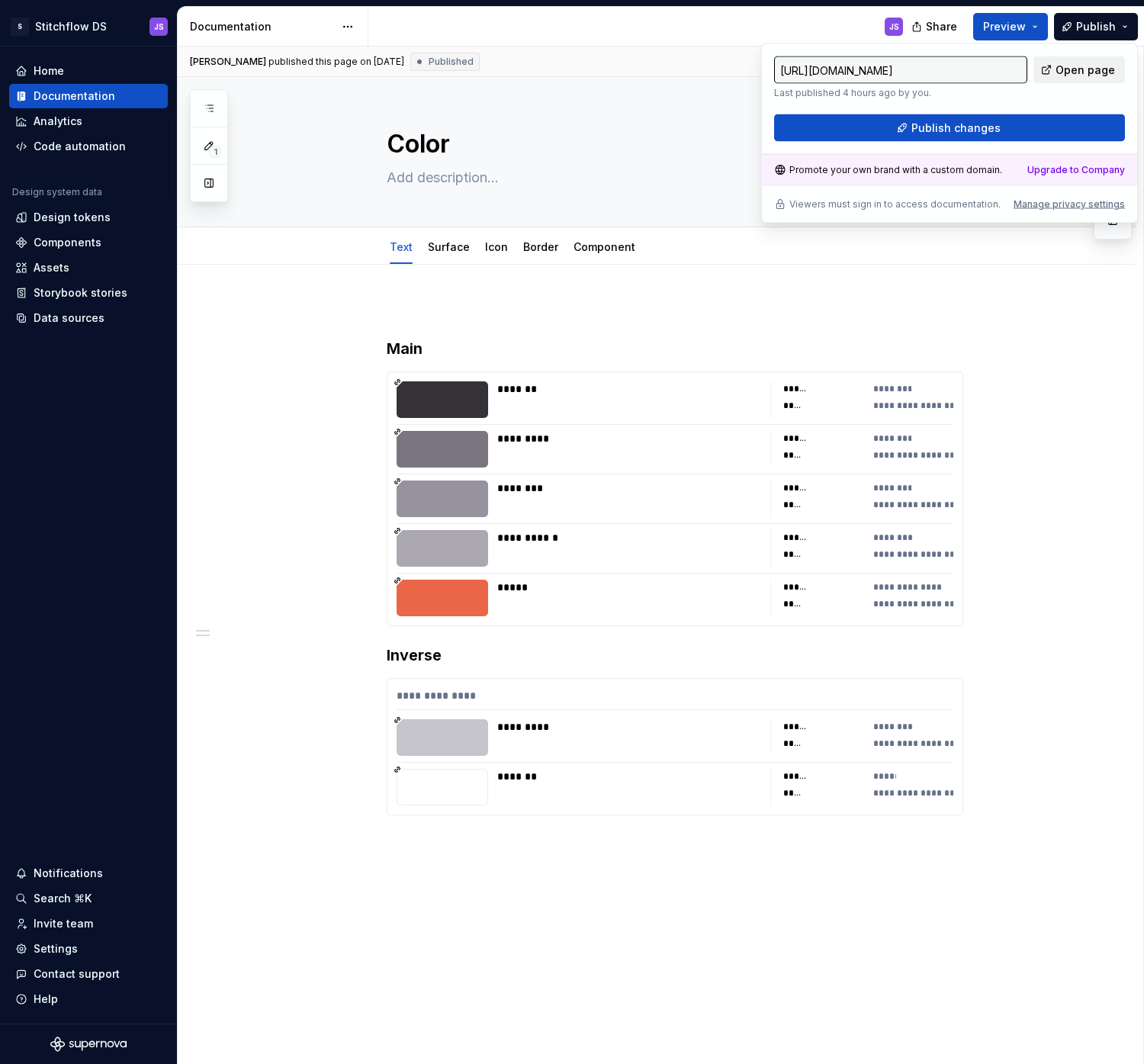 This screenshot has height=1064, width=1144. Describe the element at coordinates (1086, 70) in the screenshot. I see `span: Open page` at that location.